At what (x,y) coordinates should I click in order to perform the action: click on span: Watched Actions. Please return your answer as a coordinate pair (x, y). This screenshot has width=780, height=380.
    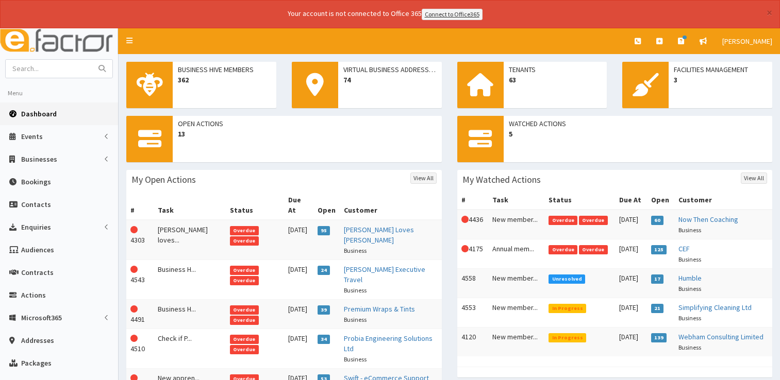
    Looking at the image, I should click on (638, 124).